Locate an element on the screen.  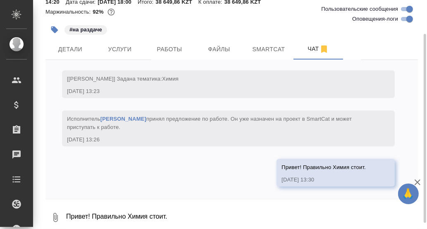
span: Привет! Правильно Химия стоит. is located at coordinates (323, 167).